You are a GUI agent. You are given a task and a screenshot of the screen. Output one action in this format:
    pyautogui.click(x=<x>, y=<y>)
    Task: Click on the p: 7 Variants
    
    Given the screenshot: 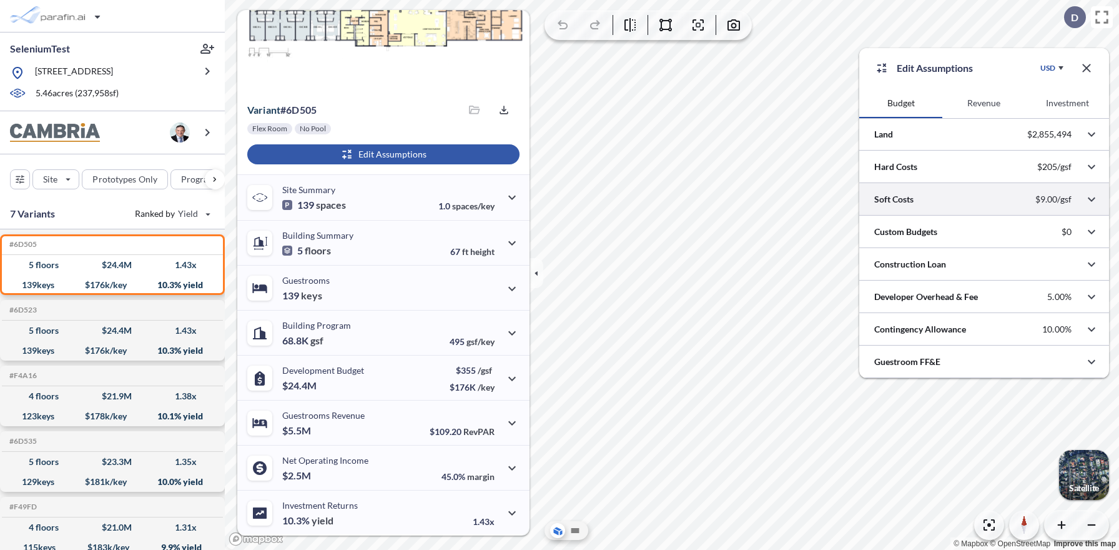 What is the action you would take?
    pyautogui.click(x=32, y=214)
    